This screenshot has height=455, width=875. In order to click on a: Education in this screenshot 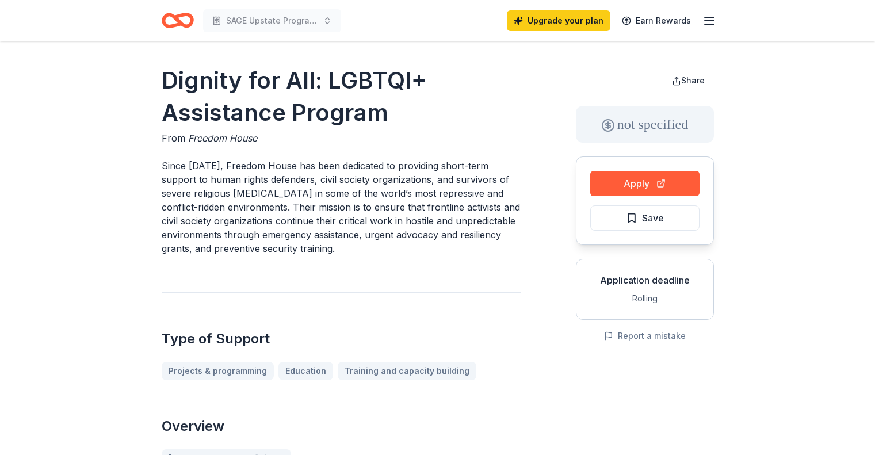, I will do `click(305, 371)`.